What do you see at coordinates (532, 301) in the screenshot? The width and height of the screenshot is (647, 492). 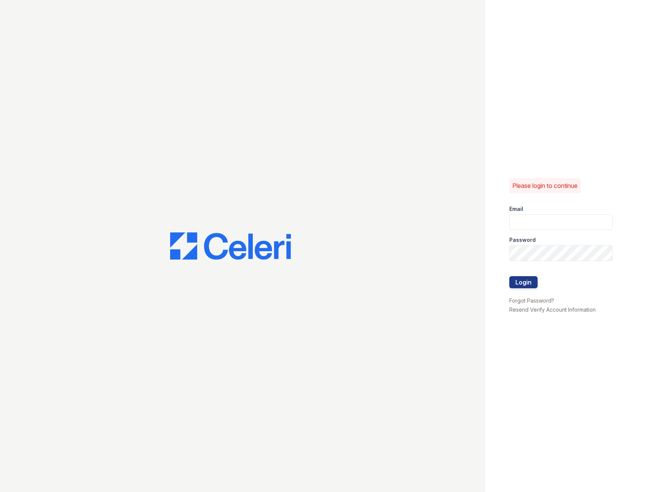 I see `a: Forgot Password?` at bounding box center [532, 301].